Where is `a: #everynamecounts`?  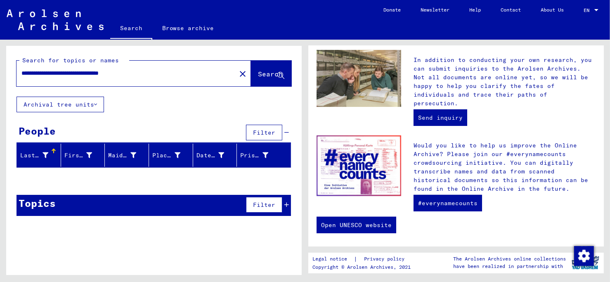
a: #everynamecounts is located at coordinates (448, 203).